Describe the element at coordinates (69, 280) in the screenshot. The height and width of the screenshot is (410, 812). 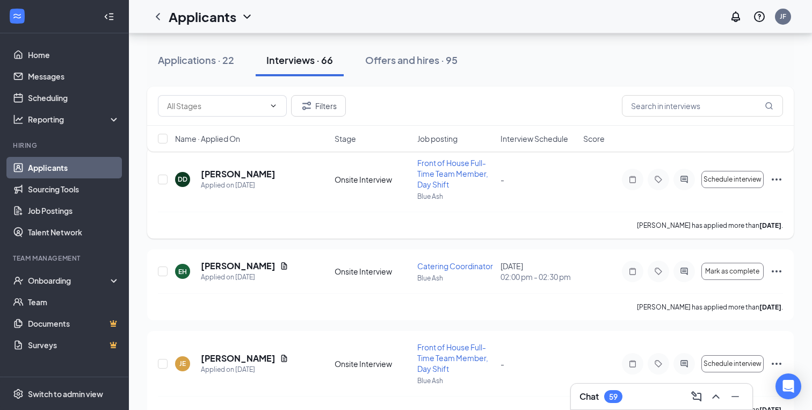
I see `div: Onboarding` at that location.